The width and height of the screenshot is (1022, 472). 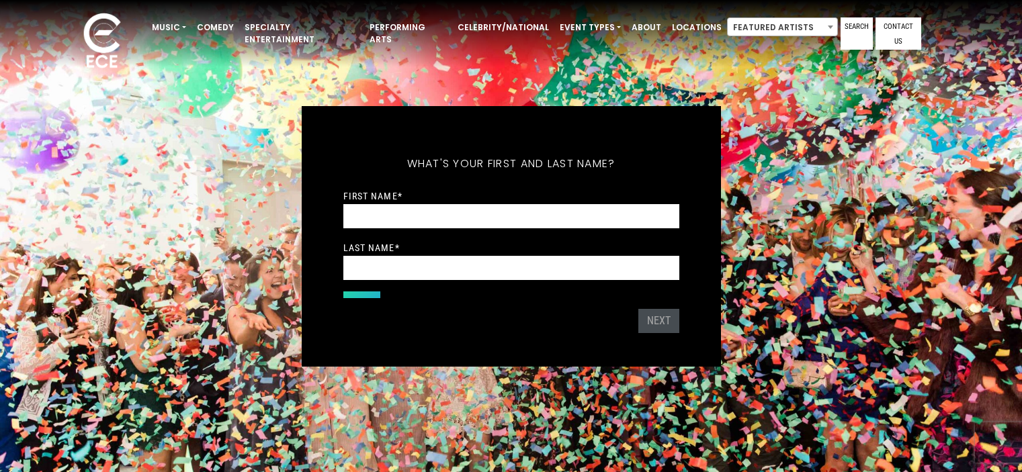 What do you see at coordinates (373, 196) in the screenshot?
I see `label: First Name` at bounding box center [373, 196].